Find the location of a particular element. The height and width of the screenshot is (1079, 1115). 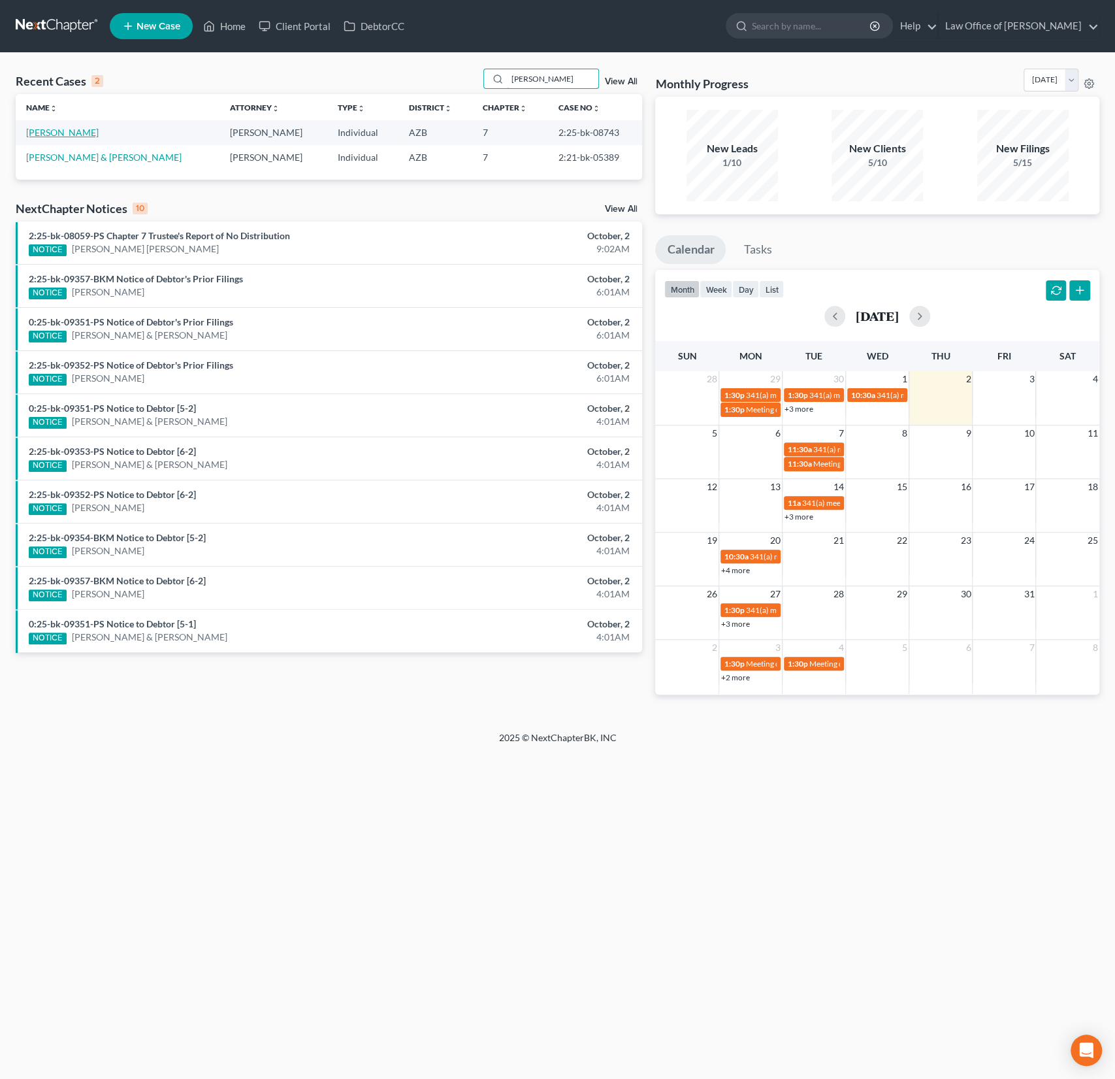

span: 9 is located at coordinates (968, 433).